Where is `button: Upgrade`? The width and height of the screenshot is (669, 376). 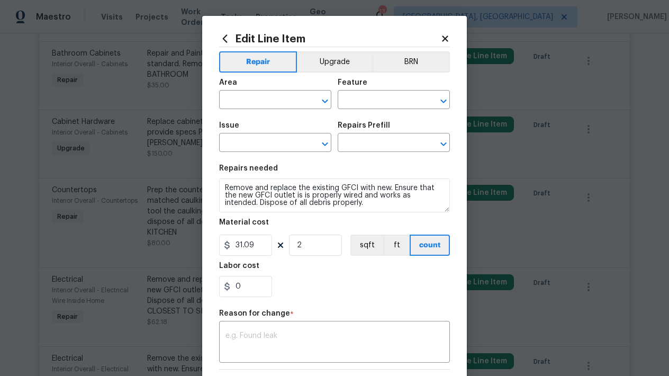
button: Upgrade is located at coordinates (334, 62).